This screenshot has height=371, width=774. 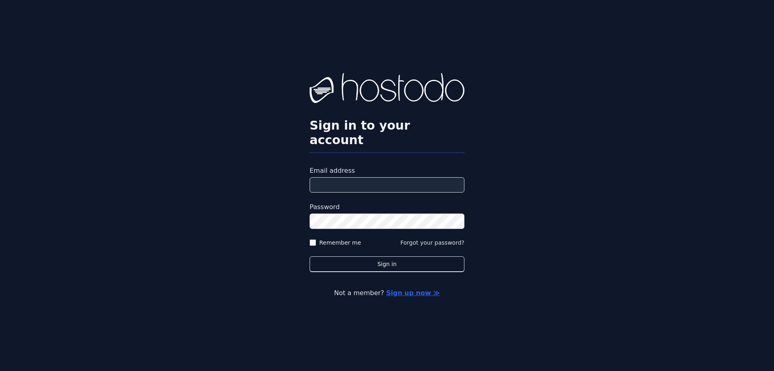 What do you see at coordinates (340, 242) in the screenshot?
I see `label: Remember me` at bounding box center [340, 242].